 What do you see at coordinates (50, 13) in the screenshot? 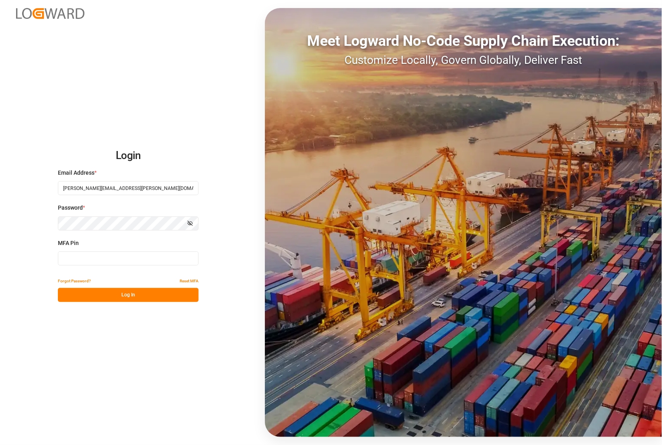
I see `img: Logward_new_orange.png` at bounding box center [50, 13].